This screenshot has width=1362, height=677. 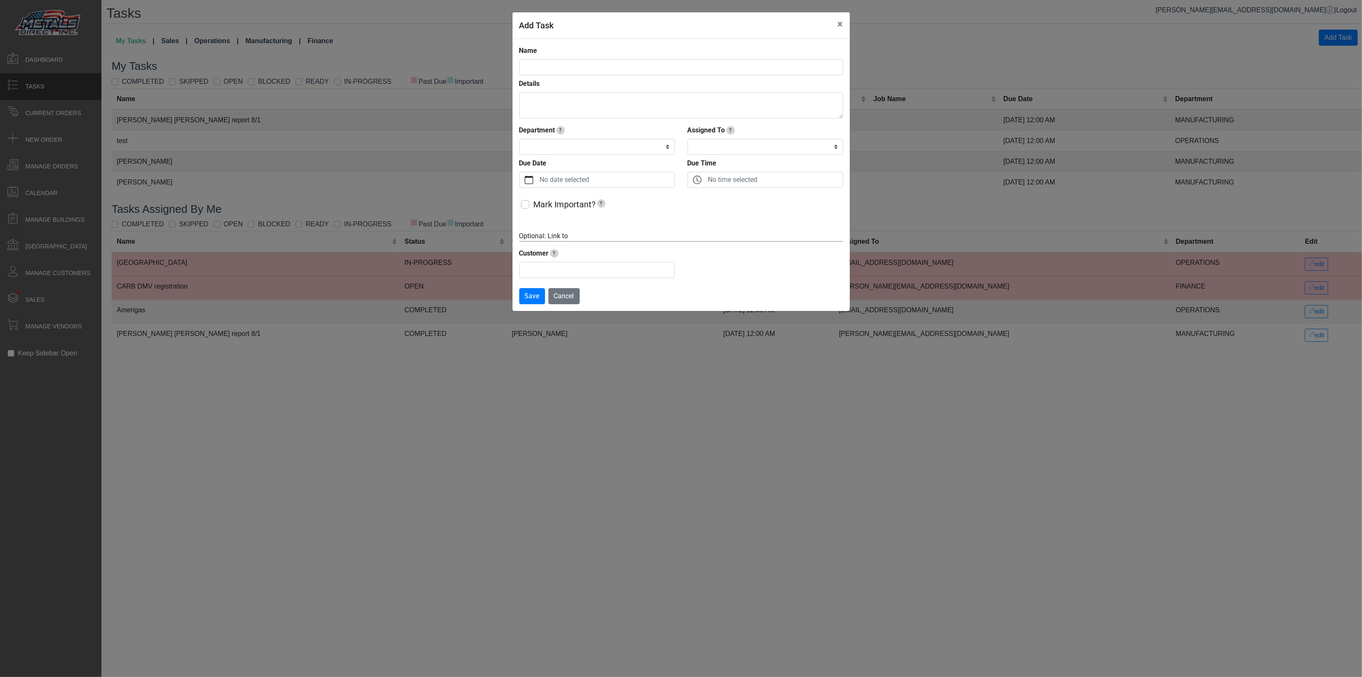 I want to click on button: clock, so click(x=697, y=180).